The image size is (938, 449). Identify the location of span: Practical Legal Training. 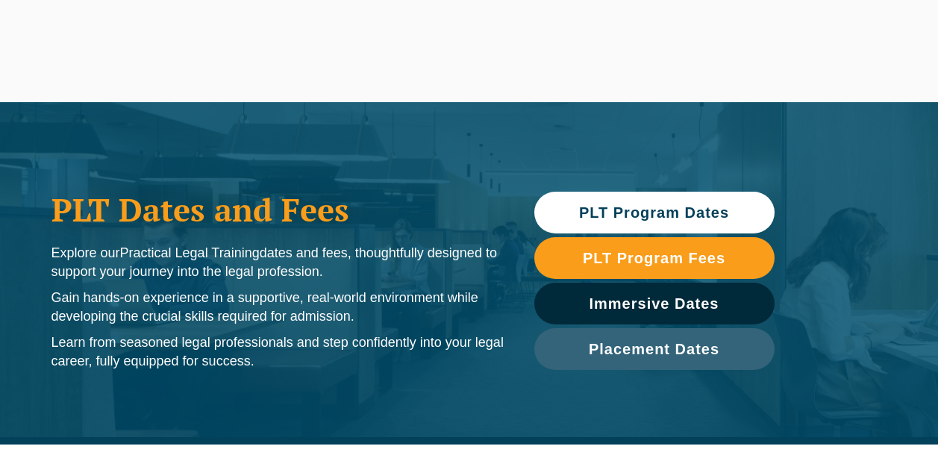
(190, 253).